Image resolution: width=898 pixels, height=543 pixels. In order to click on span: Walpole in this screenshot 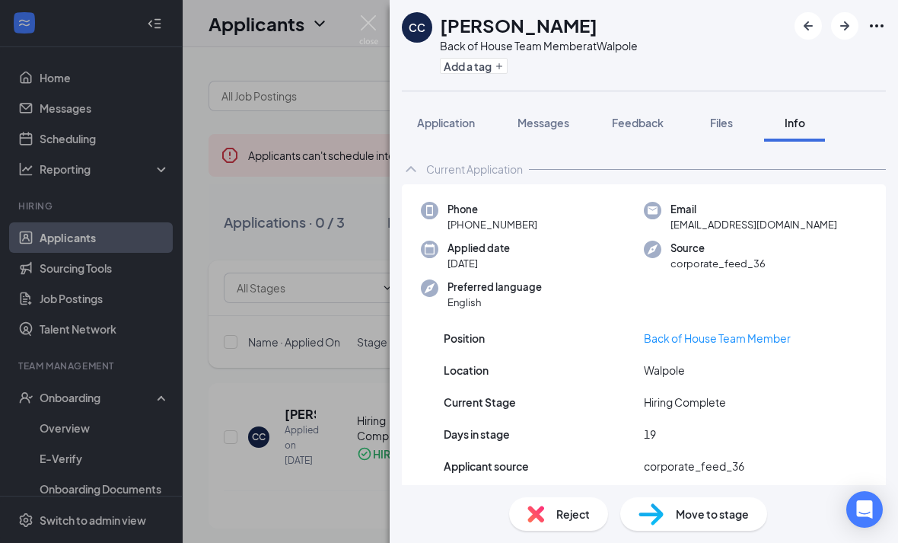, I will do `click(664, 370)`.